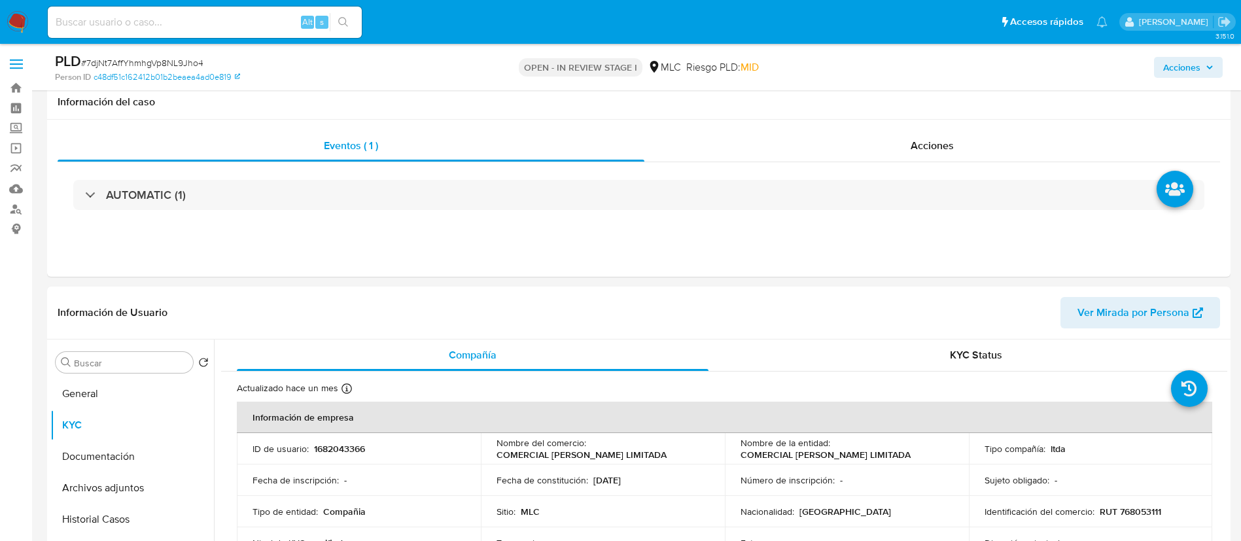  What do you see at coordinates (287, 388) in the screenshot?
I see `p: Actualizado hace un mes` at bounding box center [287, 388].